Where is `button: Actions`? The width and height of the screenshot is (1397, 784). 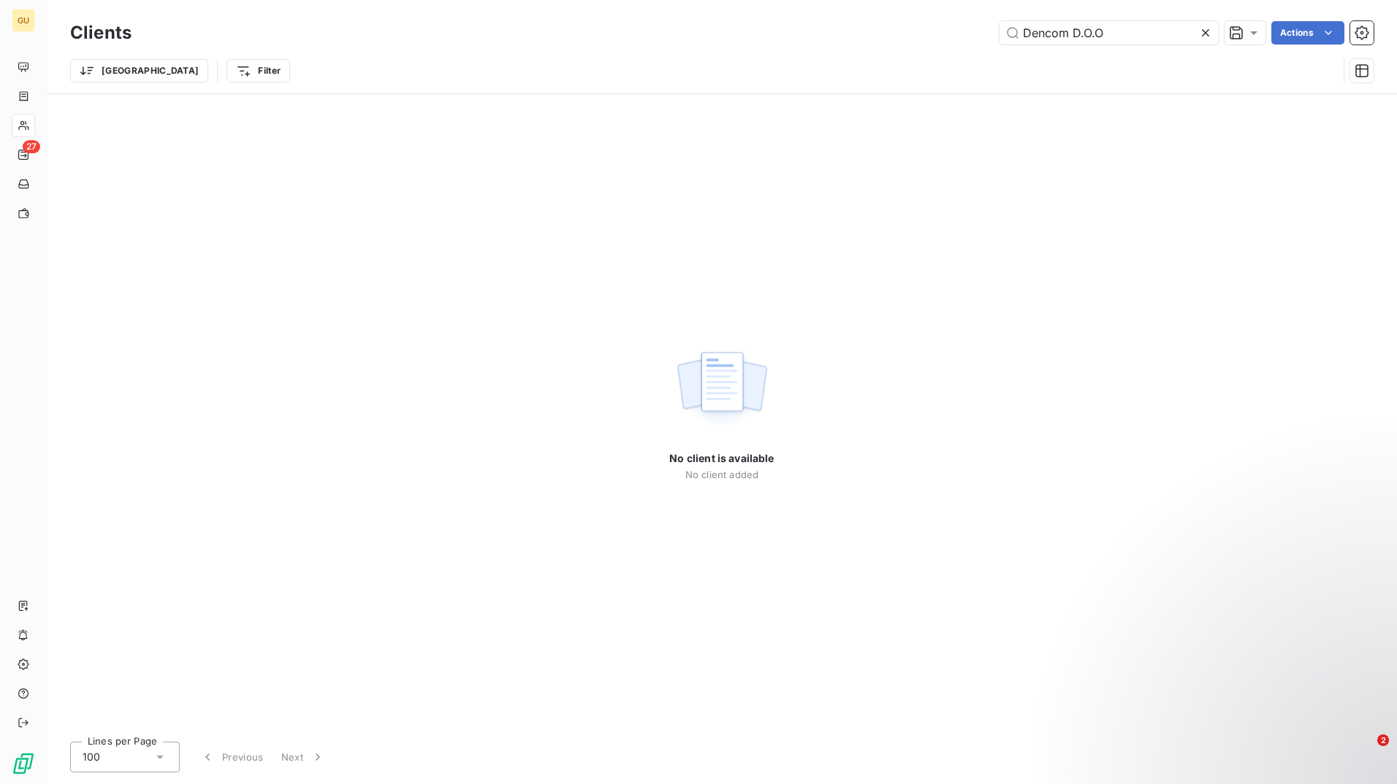 button: Actions is located at coordinates (1307, 33).